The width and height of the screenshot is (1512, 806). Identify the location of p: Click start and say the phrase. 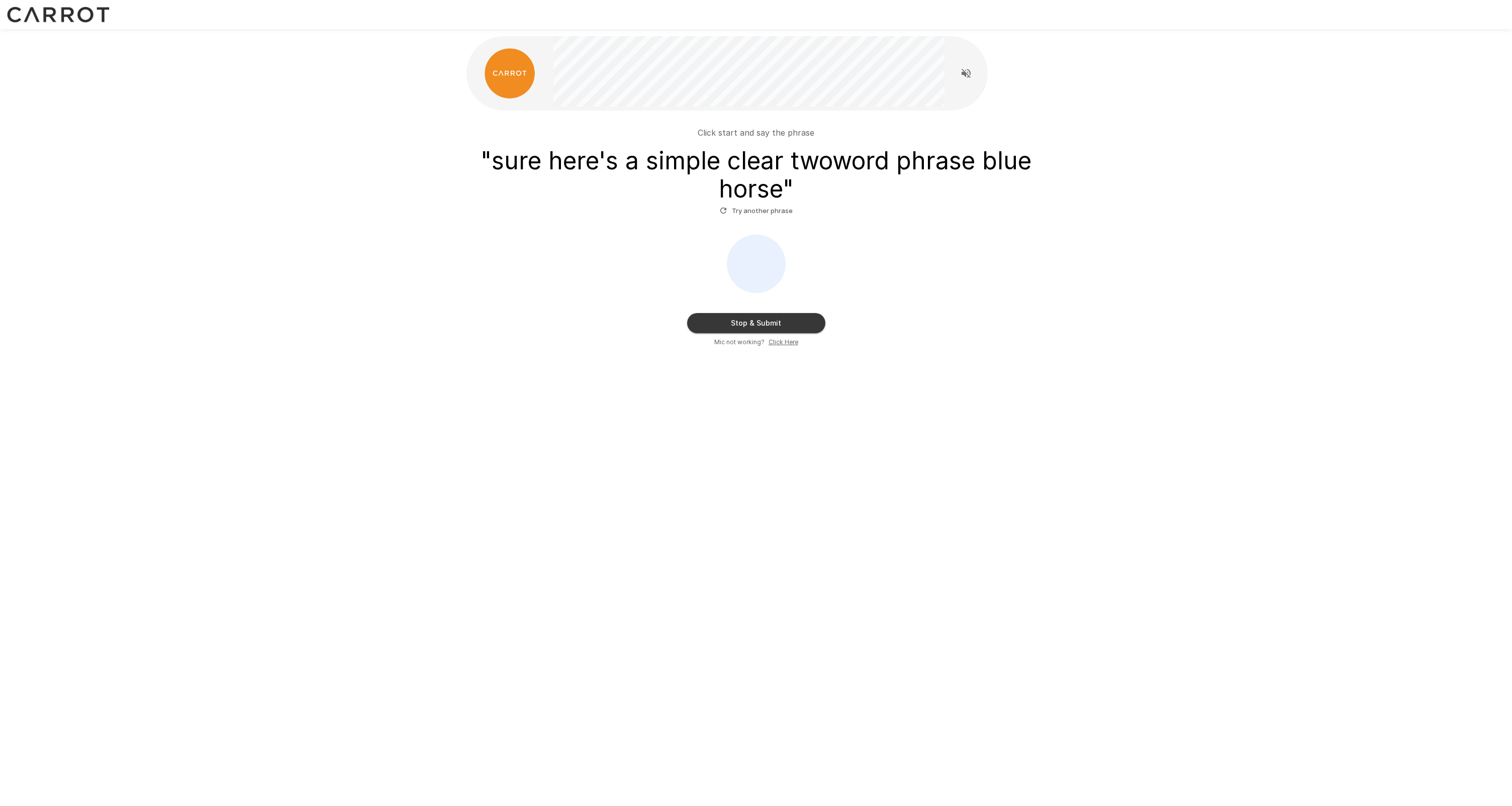
(756, 132).